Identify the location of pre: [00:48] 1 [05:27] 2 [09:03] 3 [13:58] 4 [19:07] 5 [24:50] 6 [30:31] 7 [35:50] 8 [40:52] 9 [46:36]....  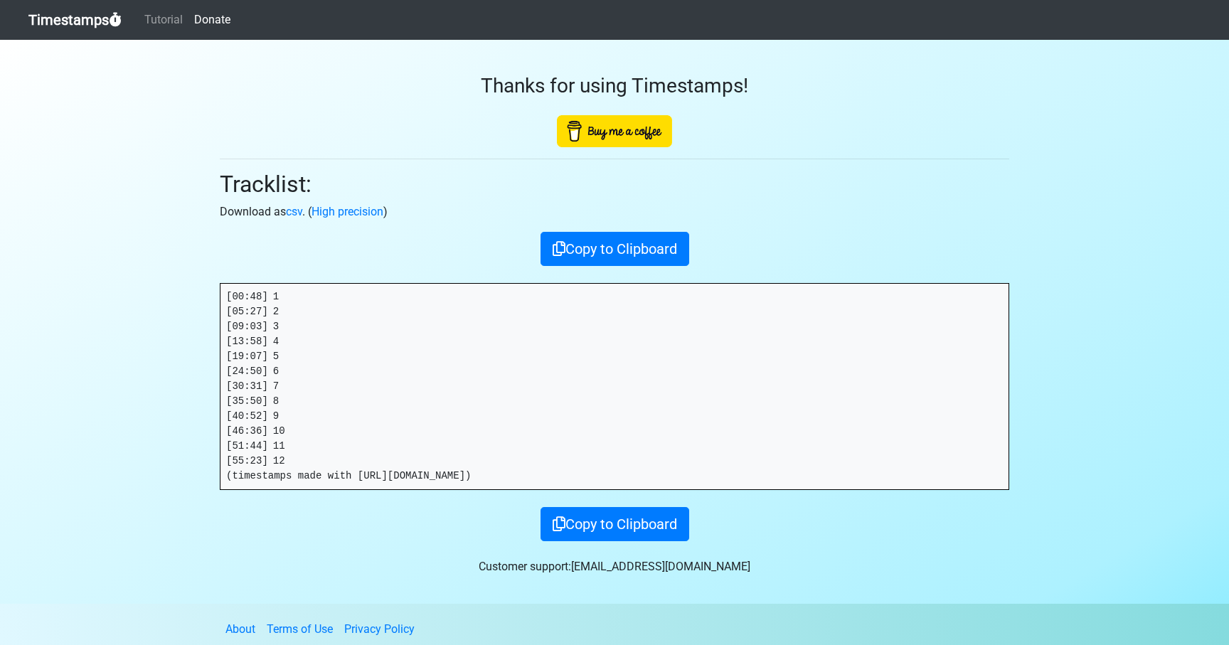
(615, 386).